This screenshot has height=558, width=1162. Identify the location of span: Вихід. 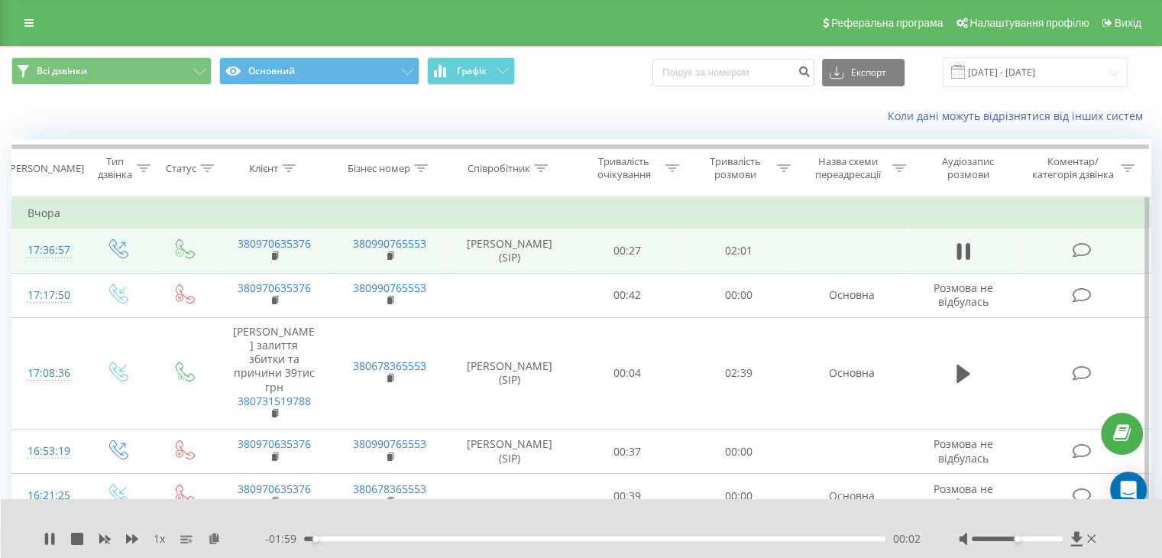
(1128, 23).